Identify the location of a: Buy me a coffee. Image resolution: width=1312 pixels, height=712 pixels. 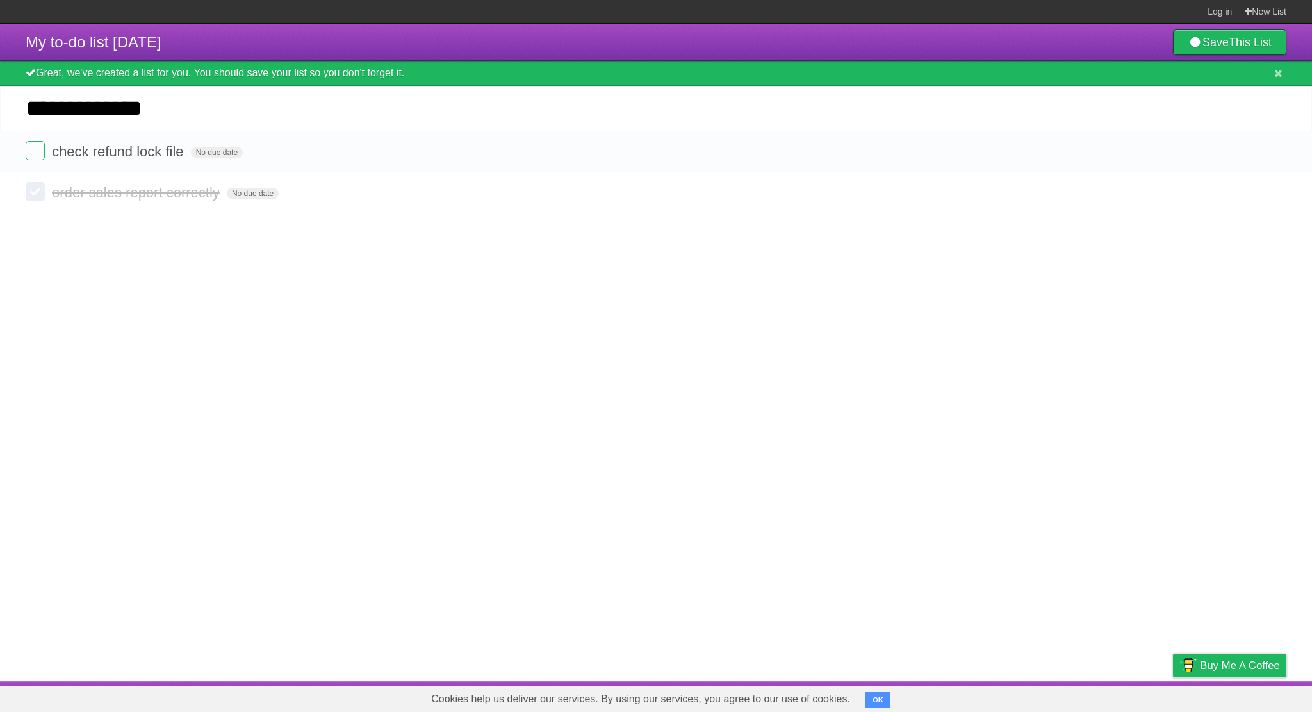
(1229, 665).